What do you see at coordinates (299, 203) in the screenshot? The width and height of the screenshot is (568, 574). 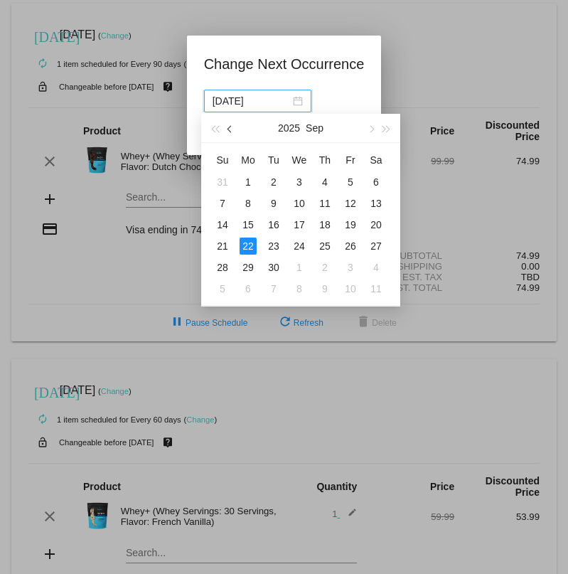 I see `td: 9/10/2025` at bounding box center [299, 203].